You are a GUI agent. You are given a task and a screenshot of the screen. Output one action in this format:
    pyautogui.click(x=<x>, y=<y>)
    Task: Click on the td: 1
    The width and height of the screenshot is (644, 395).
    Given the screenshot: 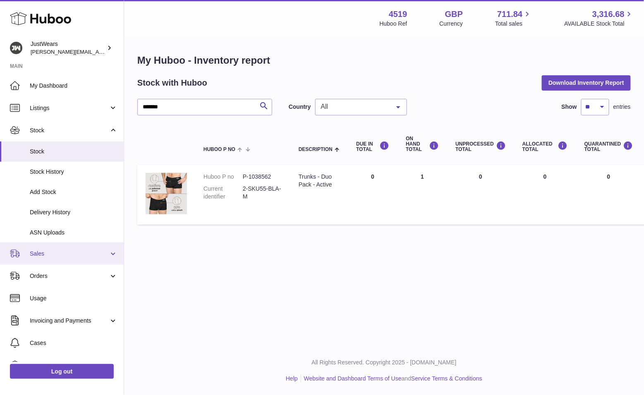 What is the action you would take?
    pyautogui.click(x=422, y=194)
    